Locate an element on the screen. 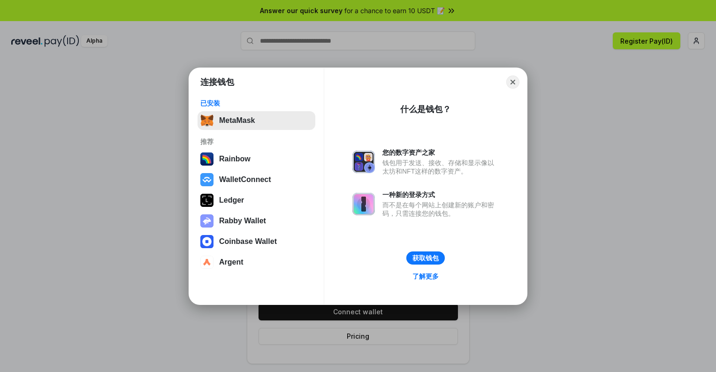 The image size is (716, 372). h1: 连接钱包 is located at coordinates (217, 82).